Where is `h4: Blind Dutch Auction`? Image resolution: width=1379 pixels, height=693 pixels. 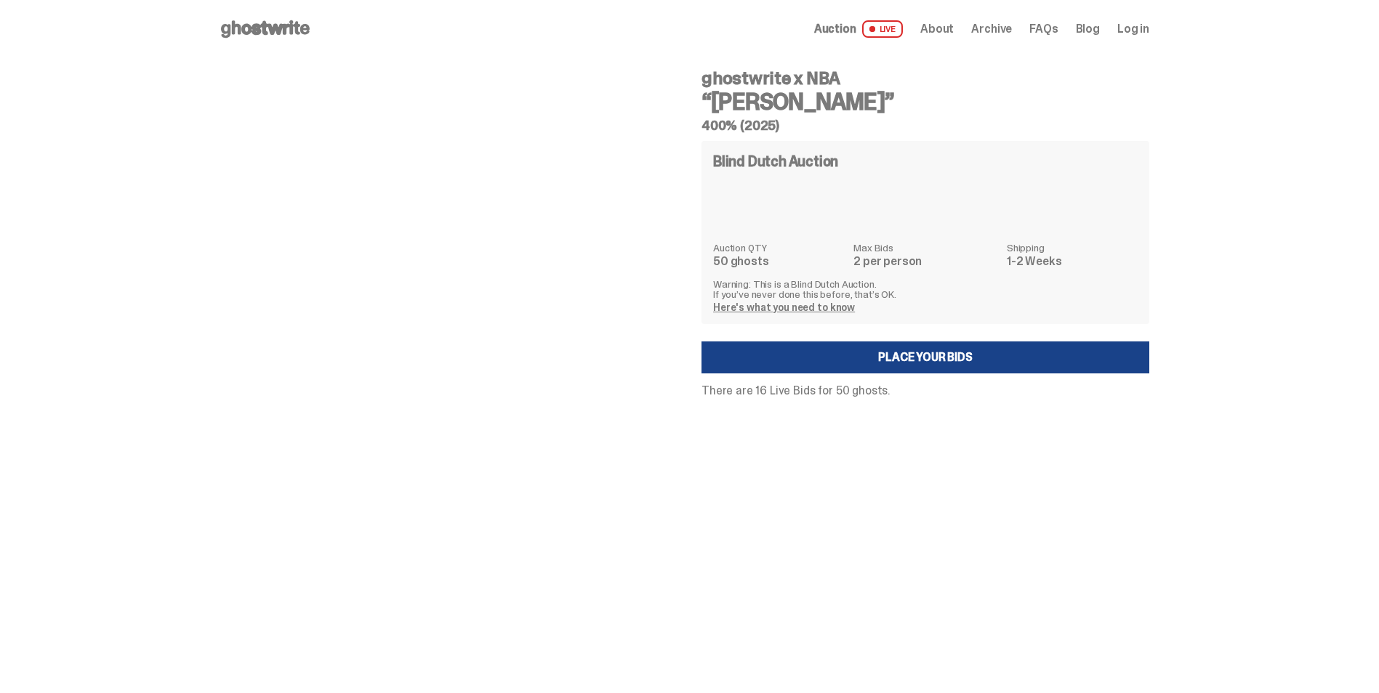 h4: Blind Dutch Auction is located at coordinates (776, 161).